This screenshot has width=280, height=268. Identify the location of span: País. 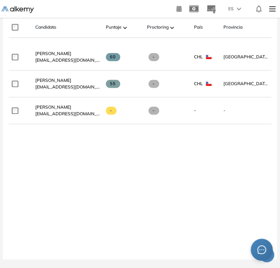
(198, 27).